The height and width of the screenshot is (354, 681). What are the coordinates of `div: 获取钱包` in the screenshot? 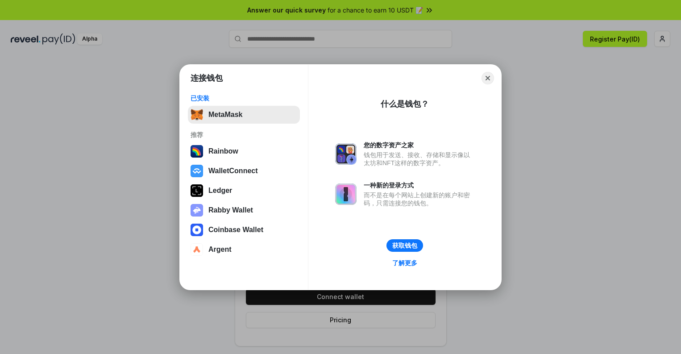 It's located at (405, 245).